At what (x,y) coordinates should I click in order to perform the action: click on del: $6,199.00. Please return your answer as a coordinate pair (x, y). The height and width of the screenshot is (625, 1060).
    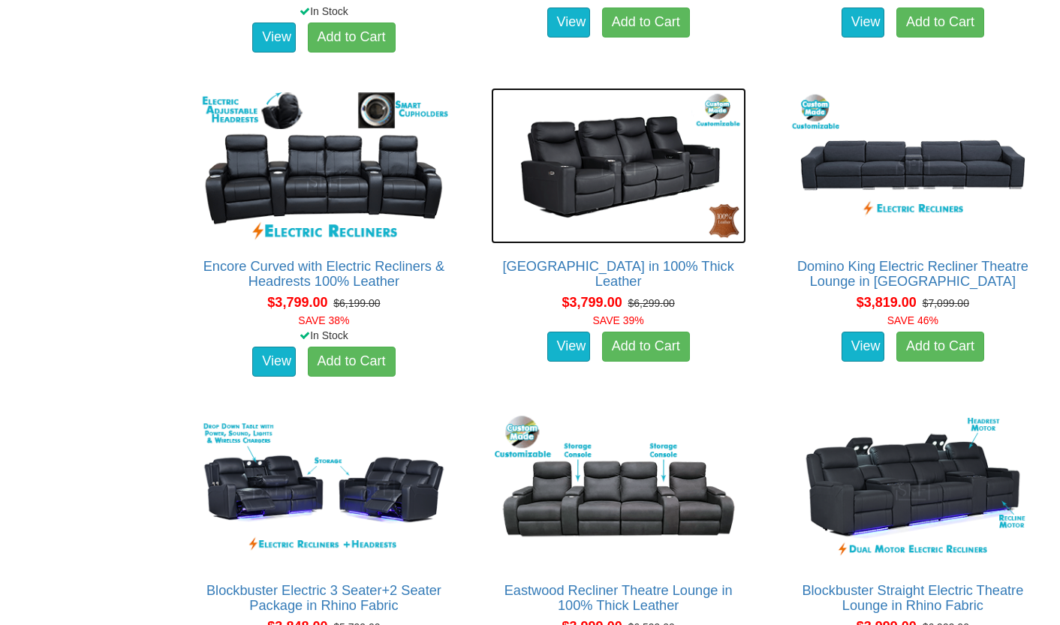
    Looking at the image, I should click on (357, 303).